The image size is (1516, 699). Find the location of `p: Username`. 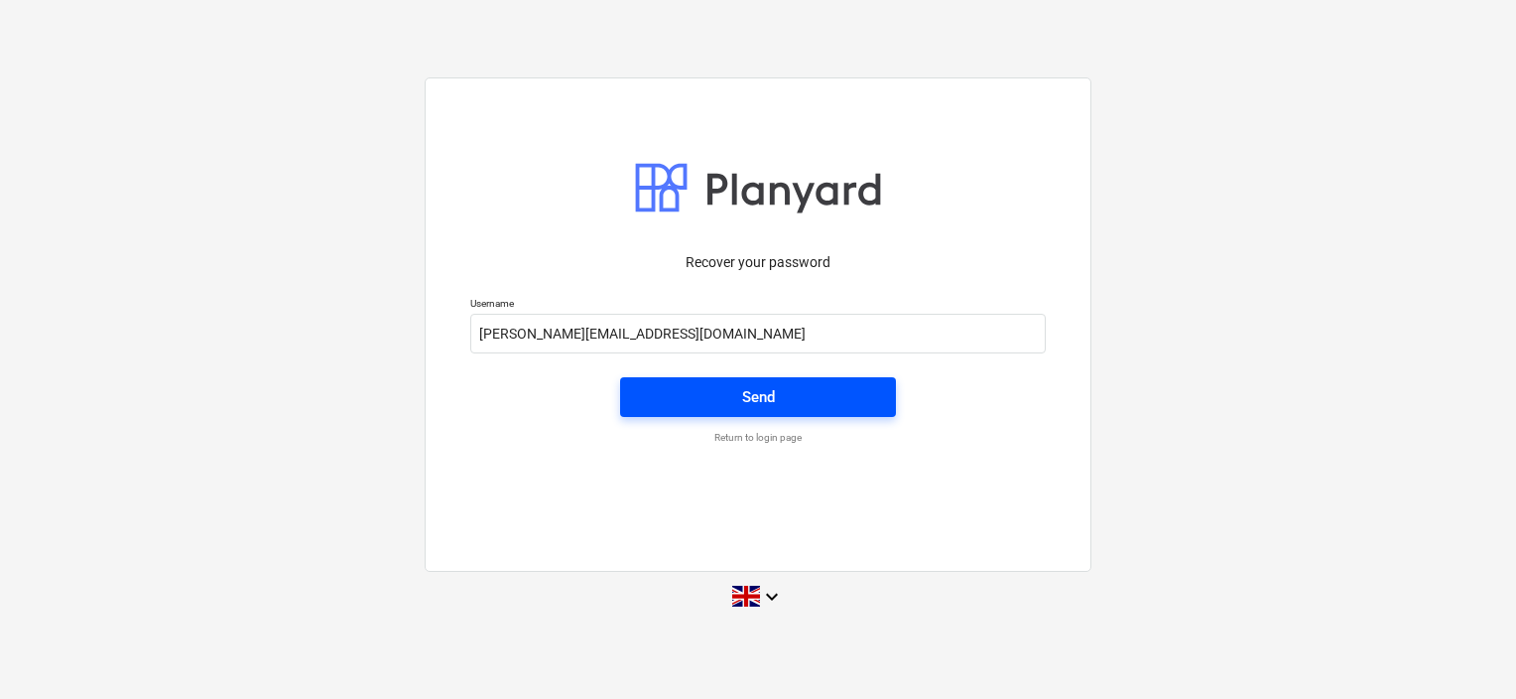

p: Username is located at coordinates (758, 305).